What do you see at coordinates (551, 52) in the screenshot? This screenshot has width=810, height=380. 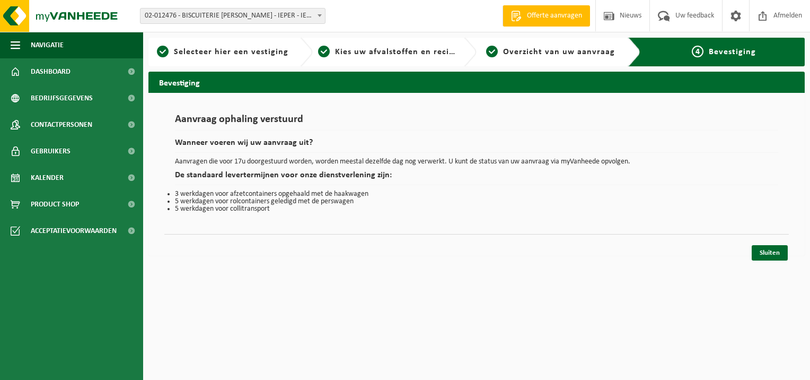 I see `a: 3Overzicht van uw aanvraag` at bounding box center [551, 52].